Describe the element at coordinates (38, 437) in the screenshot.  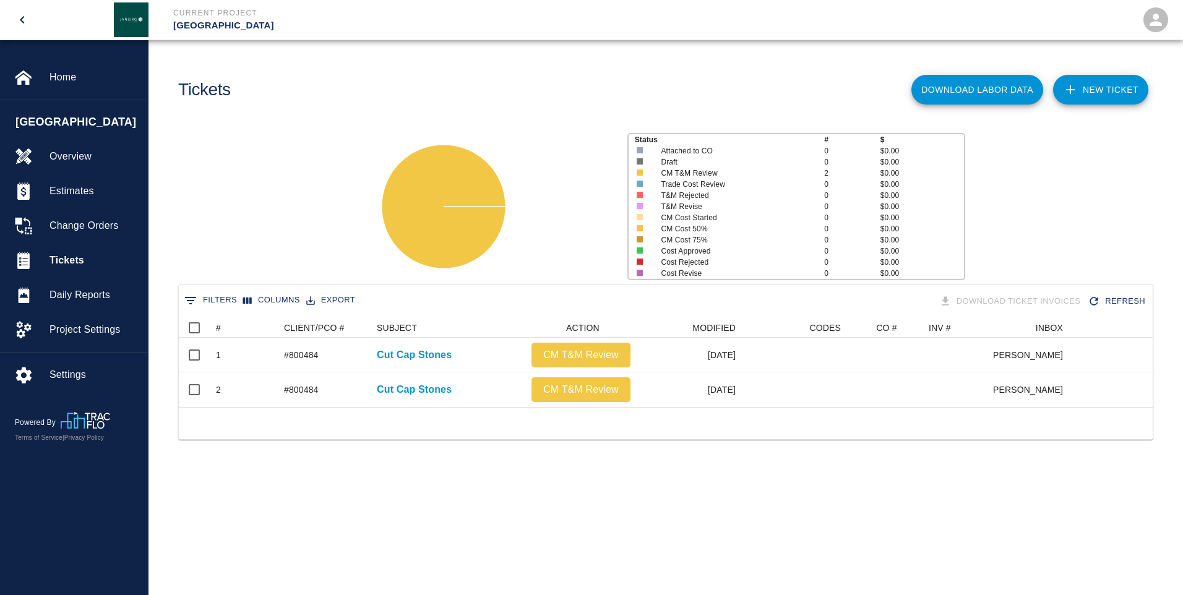
I see `a: Terms of Service` at that location.